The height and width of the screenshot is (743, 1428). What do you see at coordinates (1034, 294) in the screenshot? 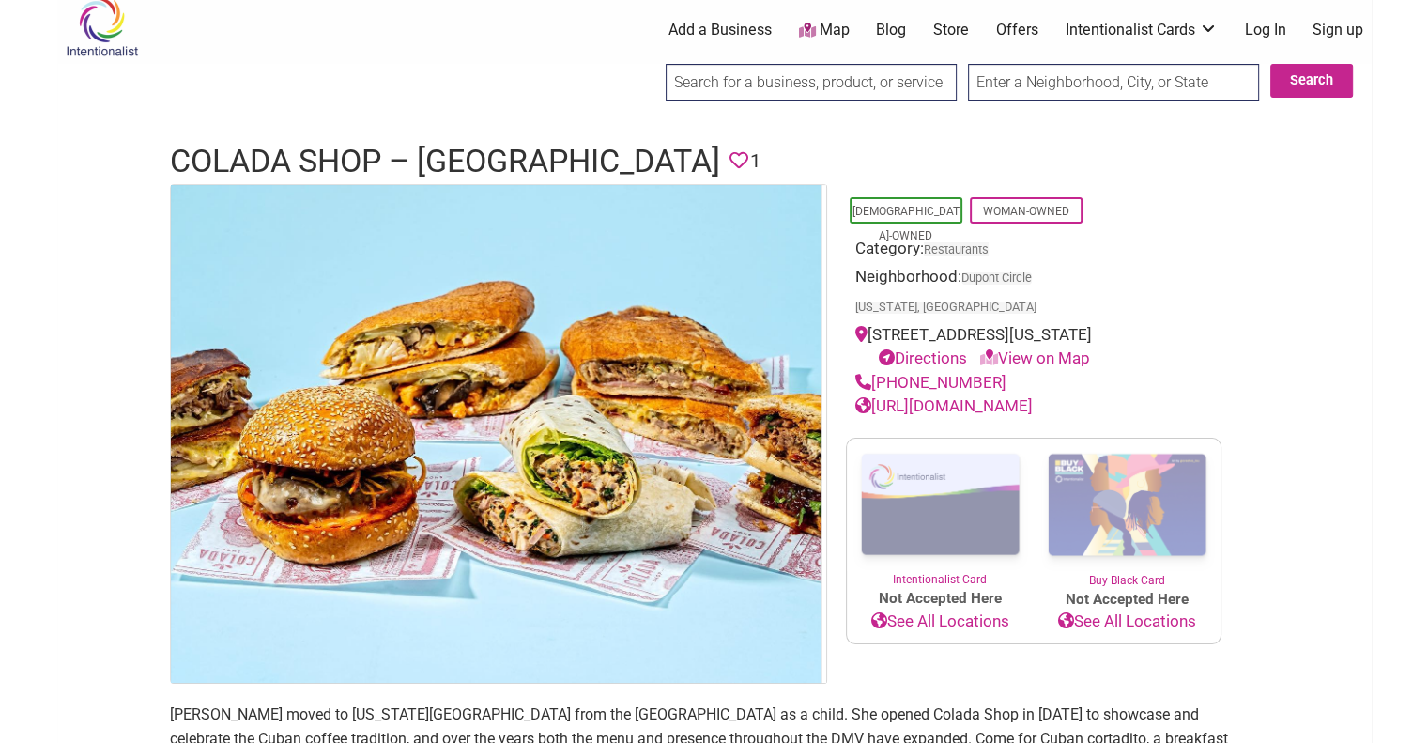
I see `div: Neighborhood:` at bounding box center [1034, 294].